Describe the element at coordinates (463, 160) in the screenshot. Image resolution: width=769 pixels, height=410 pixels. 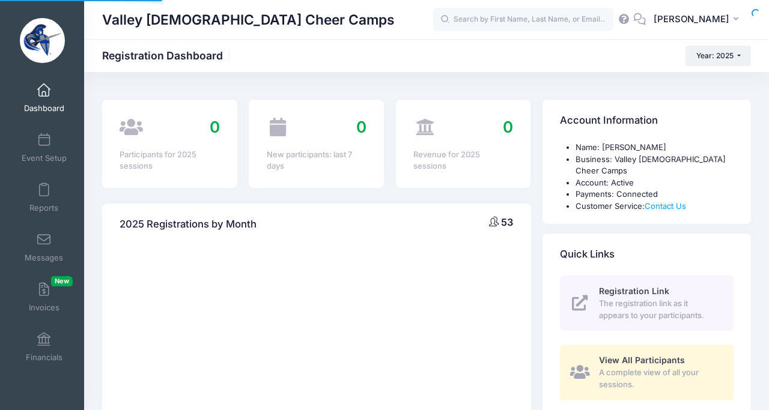
I see `div: Revenue for 2025 sessions` at that location.